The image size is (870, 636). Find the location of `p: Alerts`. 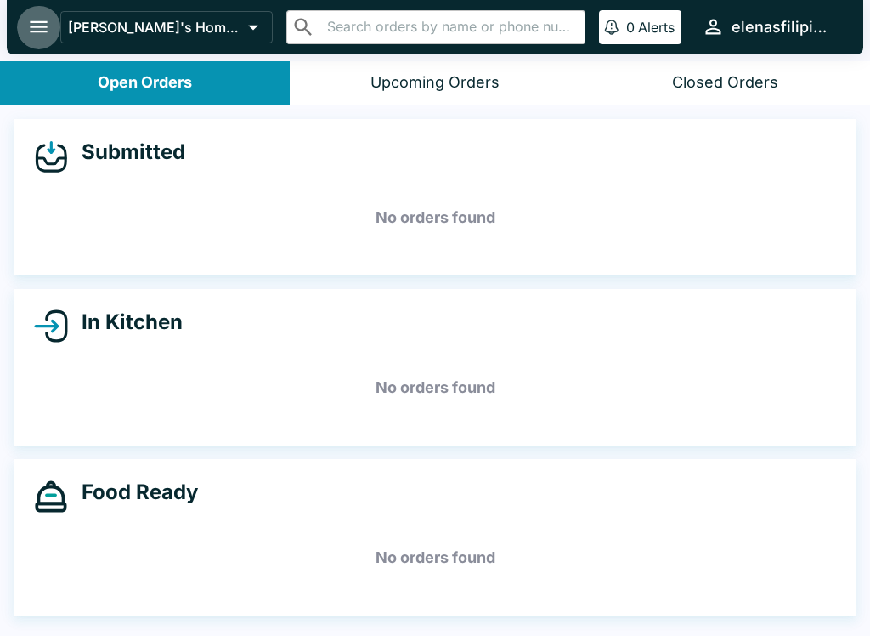

p: Alerts is located at coordinates (656, 27).